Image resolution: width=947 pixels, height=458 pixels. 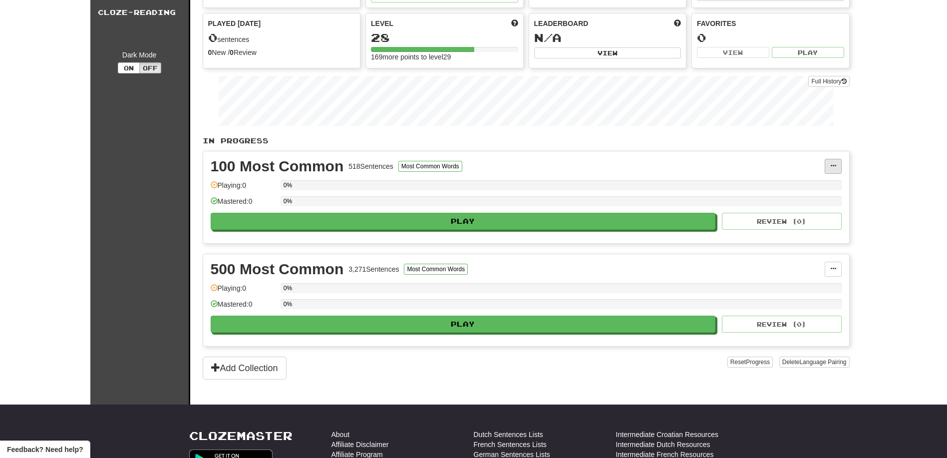 What do you see at coordinates (45, 449) in the screenshot?
I see `span: Open feedback widget` at bounding box center [45, 449].